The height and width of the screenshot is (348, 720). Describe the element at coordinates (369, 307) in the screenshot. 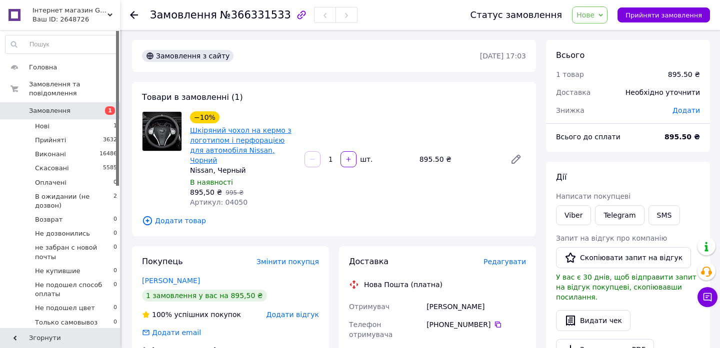

I see `span: Отримувач` at that location.